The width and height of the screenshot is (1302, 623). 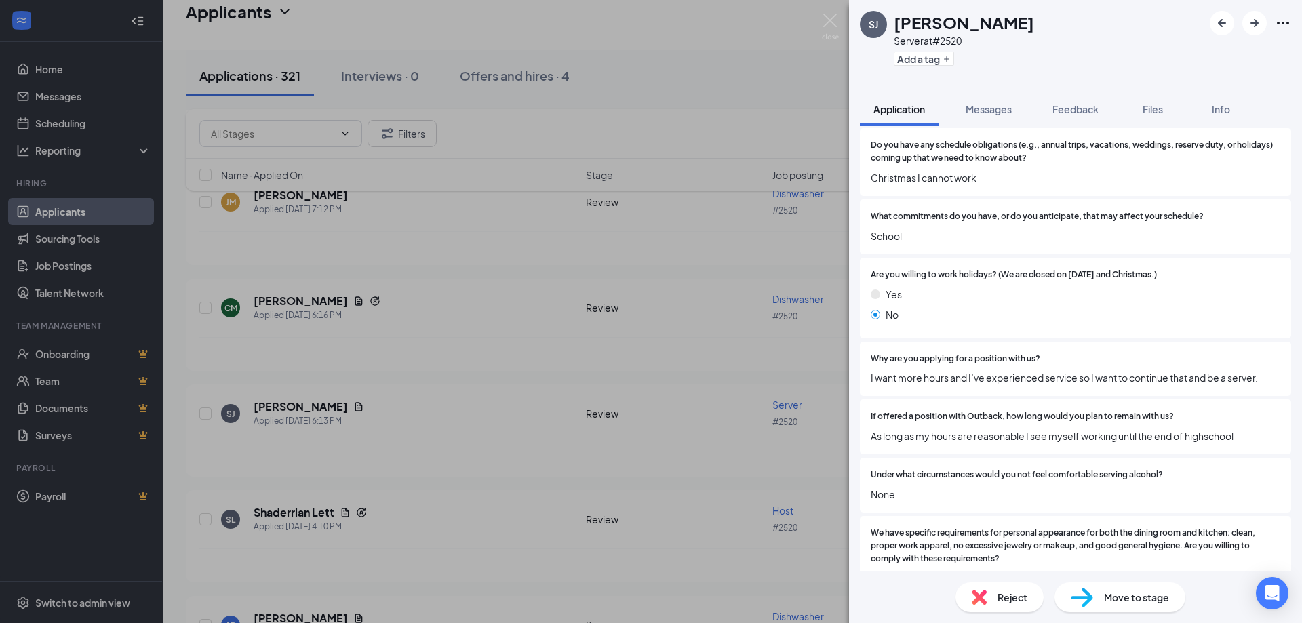 I want to click on span: Info, so click(x=1221, y=109).